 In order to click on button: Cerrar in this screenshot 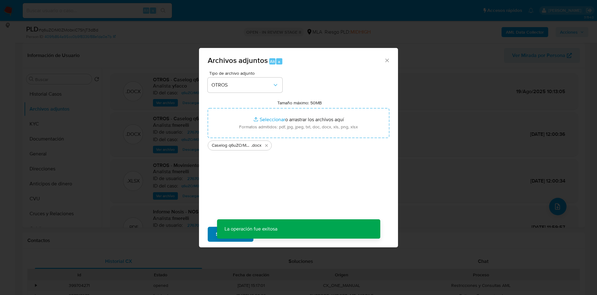, I will do `click(387, 60)`.